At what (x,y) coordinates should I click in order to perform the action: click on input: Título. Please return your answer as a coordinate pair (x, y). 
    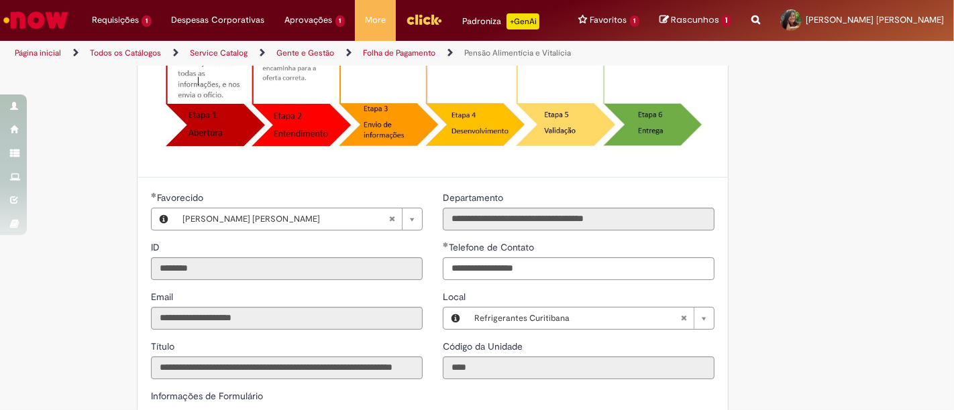
    Looking at the image, I should click on (286, 368).